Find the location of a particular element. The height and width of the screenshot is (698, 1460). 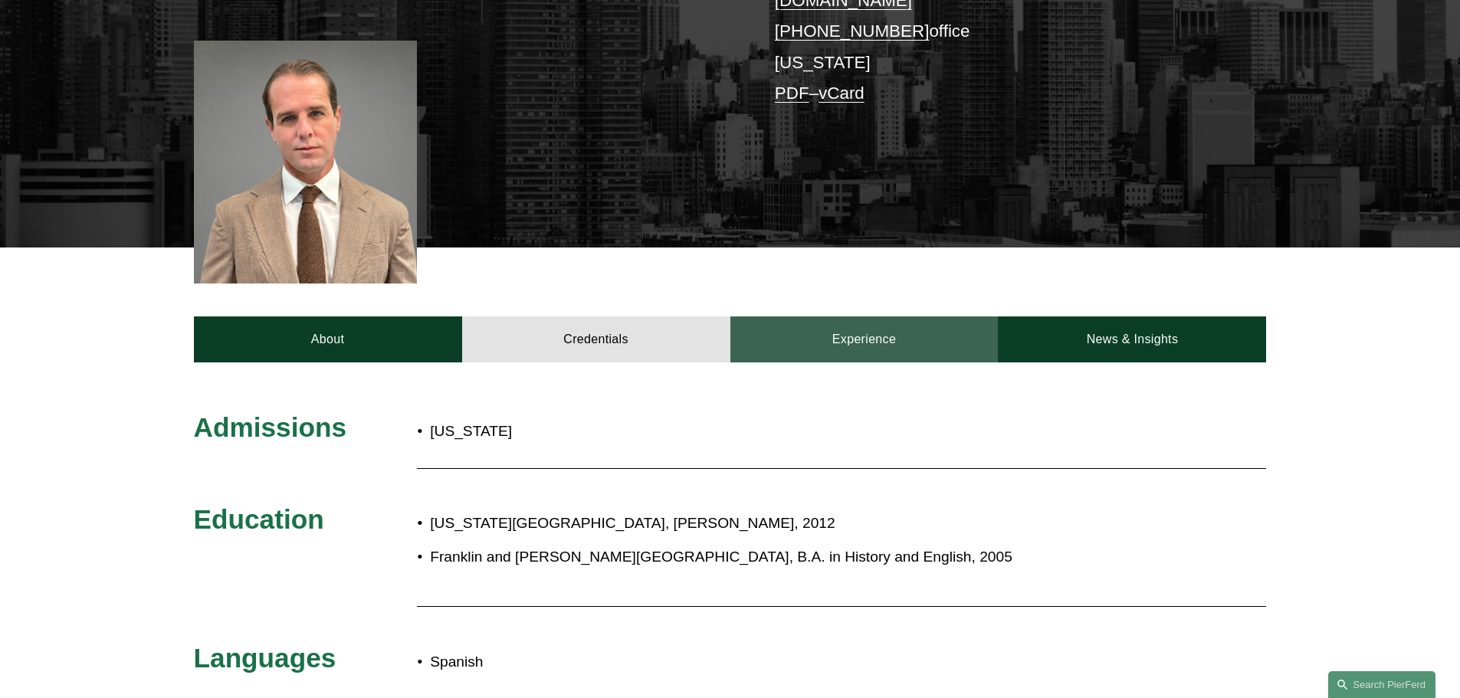

a: Experience is located at coordinates (865, 340).